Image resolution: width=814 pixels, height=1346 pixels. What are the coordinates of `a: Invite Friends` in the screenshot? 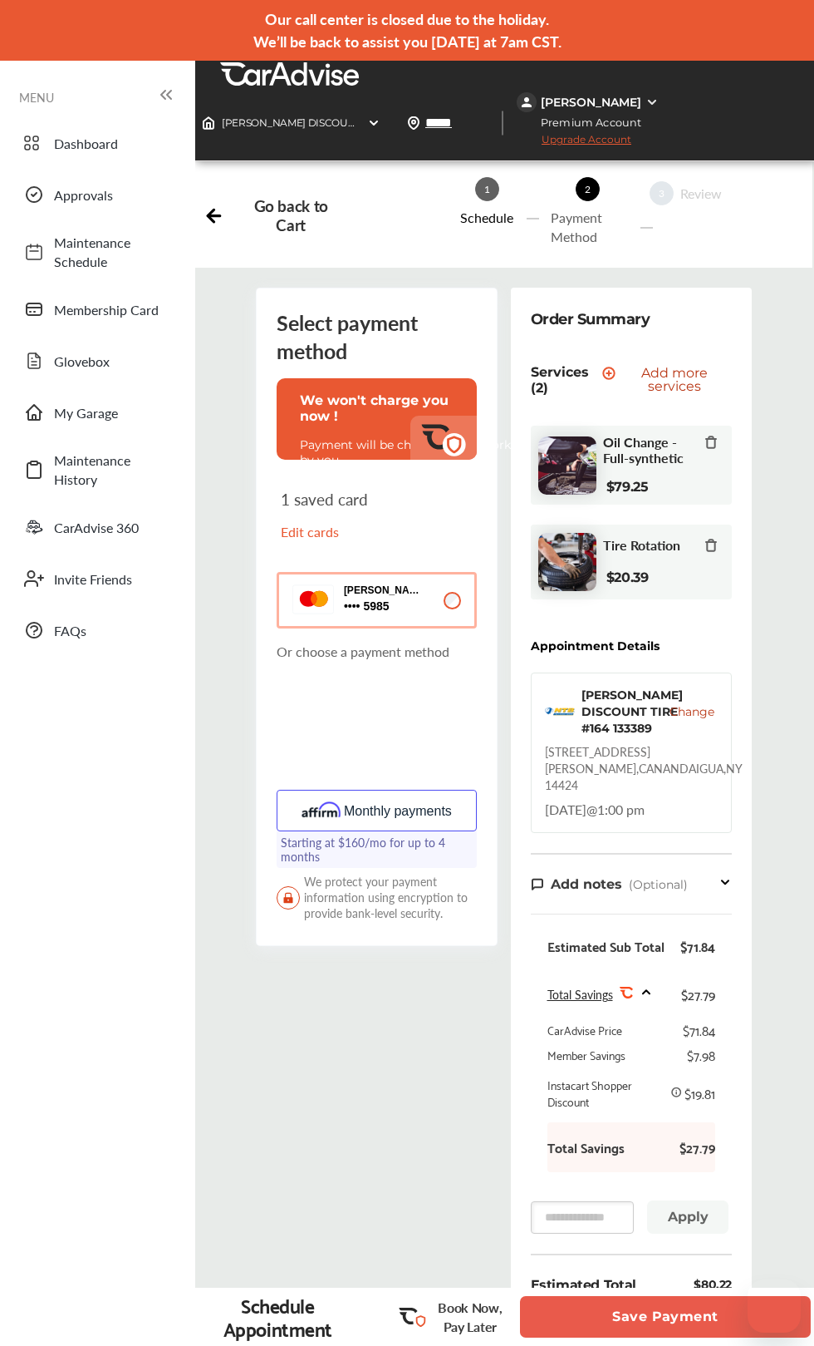 It's located at (96, 578).